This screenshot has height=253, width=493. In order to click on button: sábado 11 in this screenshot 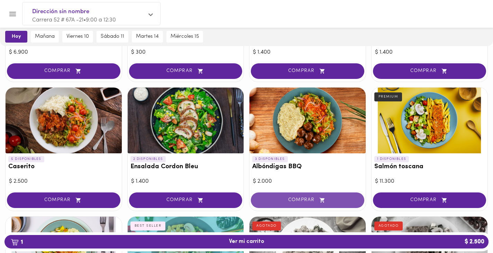, I will do `click(112, 37)`.